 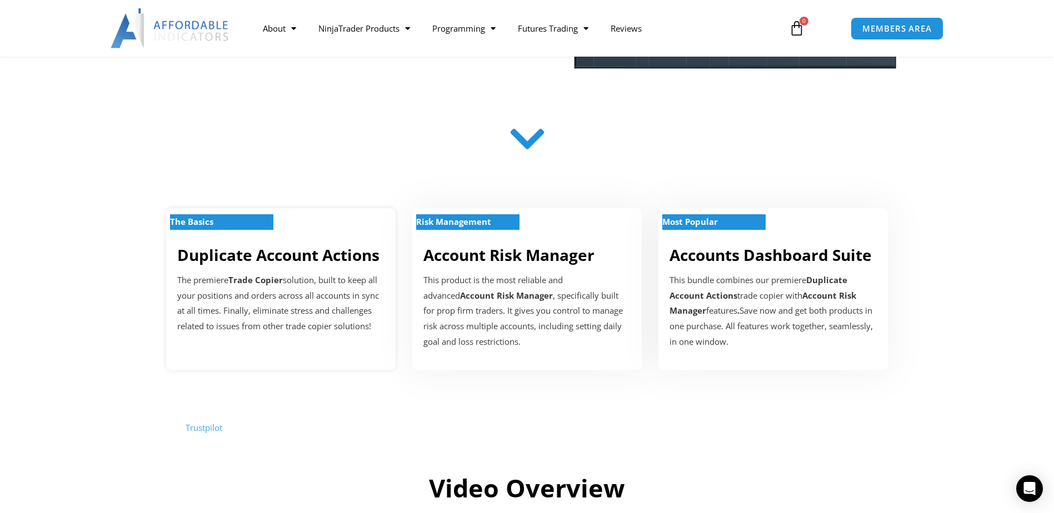 I want to click on span: MEMBERS AREA, so click(x=897, y=28).